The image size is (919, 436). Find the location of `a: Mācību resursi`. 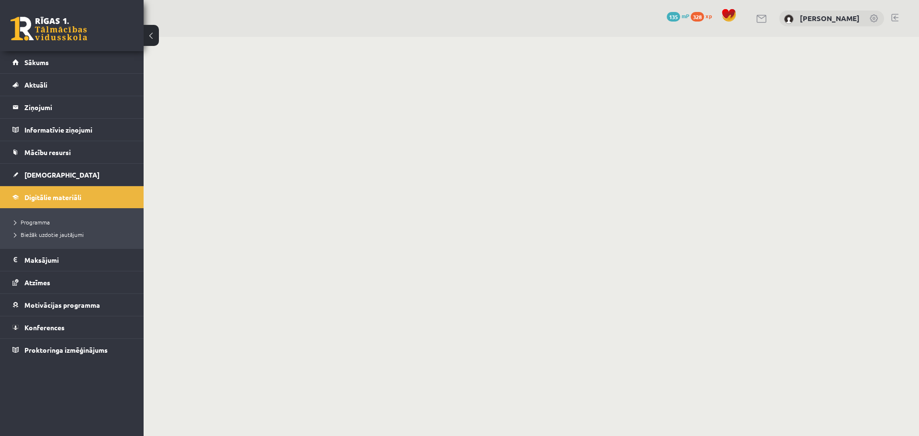

a: Mācību resursi is located at coordinates (72, 152).